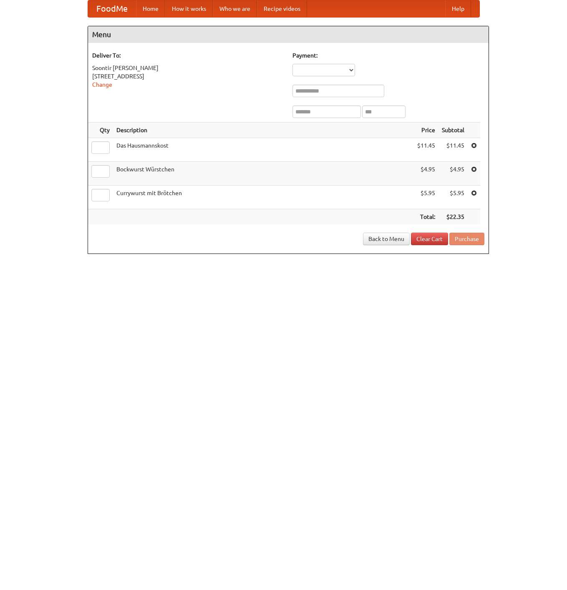 The height and width of the screenshot is (590, 567). Describe the element at coordinates (235, 9) in the screenshot. I see `a: Who we are` at that location.